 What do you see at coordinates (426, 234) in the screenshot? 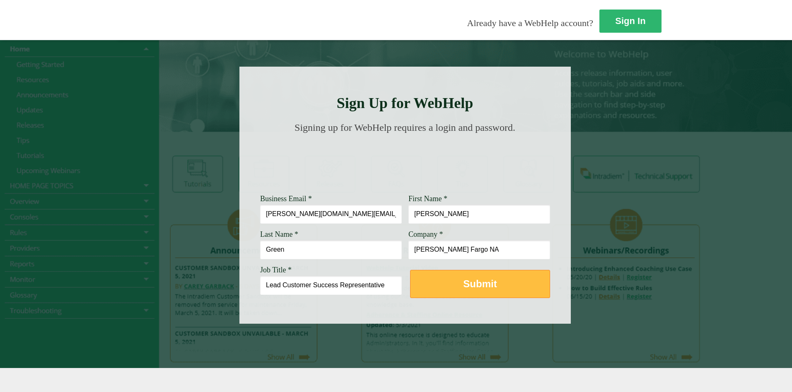
I see `span: Company *` at bounding box center [426, 234].